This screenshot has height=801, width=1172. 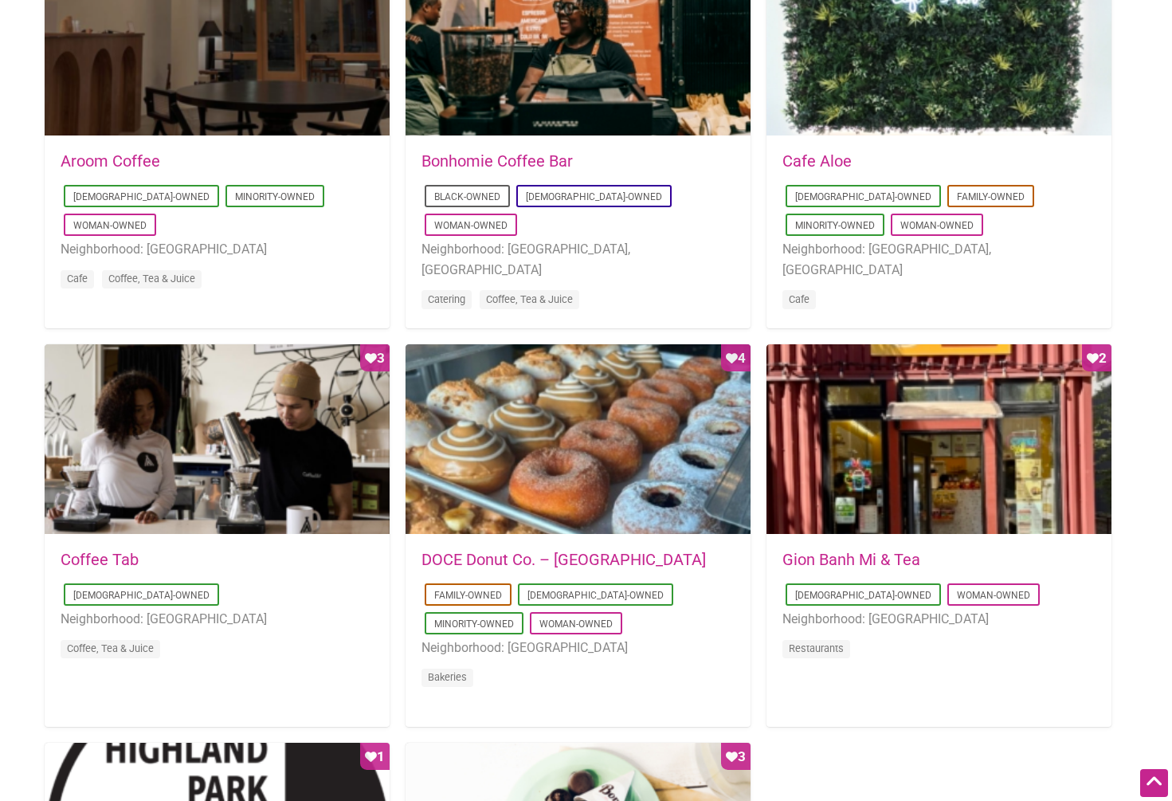 What do you see at coordinates (467, 197) in the screenshot?
I see `a: Black-Owned` at bounding box center [467, 197].